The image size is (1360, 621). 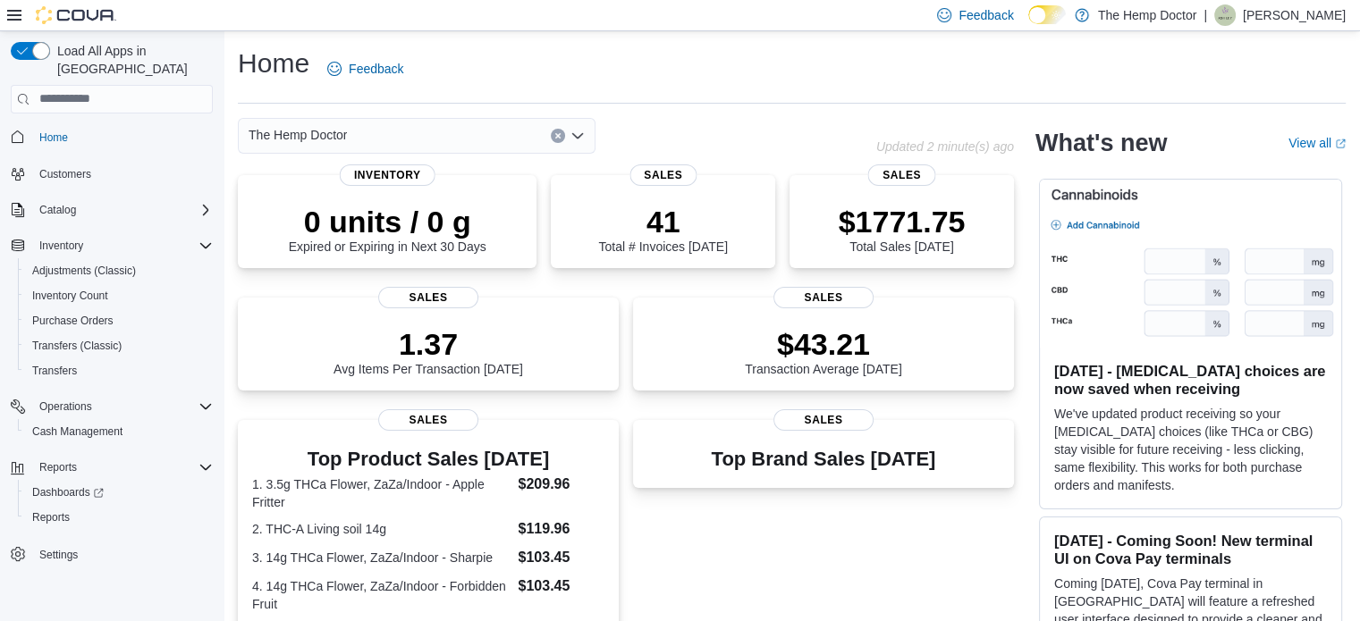 I want to click on button: Inventory Count, so click(x=119, y=296).